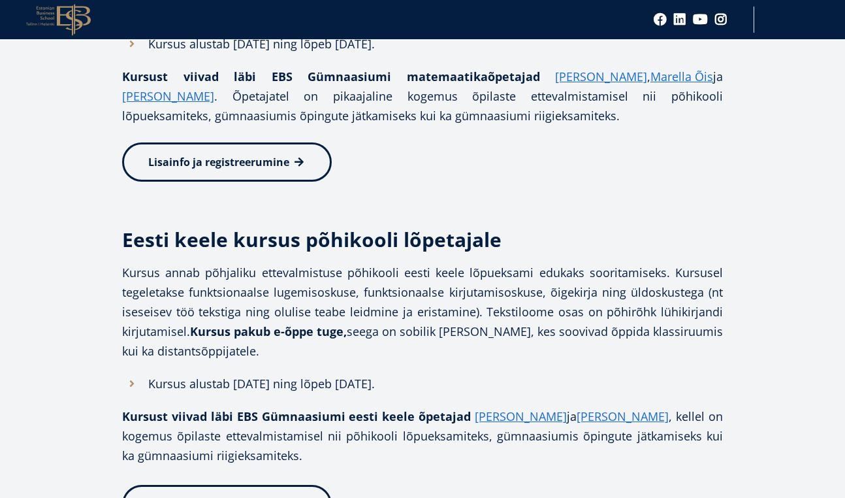 The width and height of the screenshot is (845, 498). I want to click on strong: Kursust viivad läbi EBS Gümnaasiumi eesti keele õpetajad, so click(296, 416).